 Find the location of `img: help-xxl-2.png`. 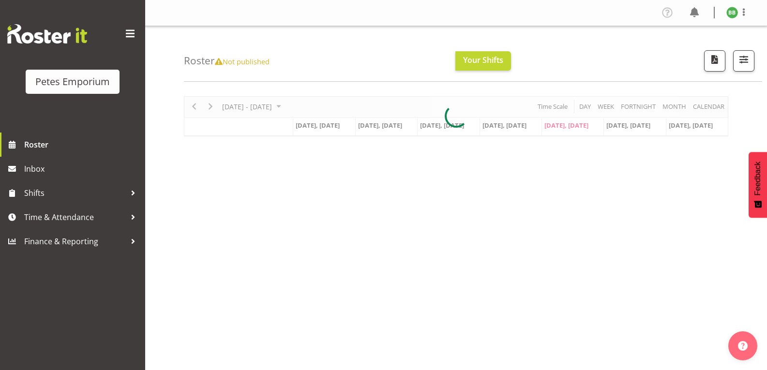

img: help-xxl-2.png is located at coordinates (743, 346).